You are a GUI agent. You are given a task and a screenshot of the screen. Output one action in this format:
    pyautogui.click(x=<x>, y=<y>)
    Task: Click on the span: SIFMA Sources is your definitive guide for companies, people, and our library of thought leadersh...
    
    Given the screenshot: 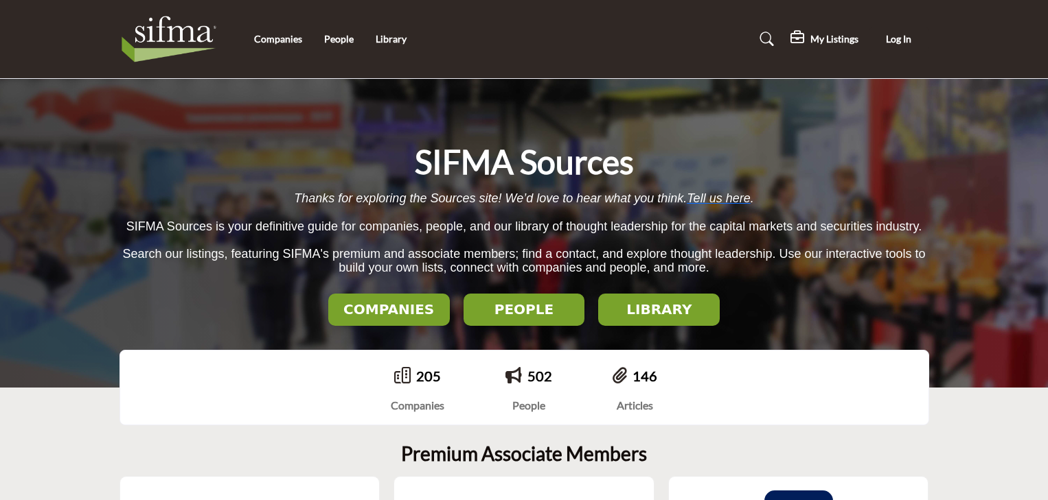 What is the action you would take?
    pyautogui.click(x=524, y=227)
    